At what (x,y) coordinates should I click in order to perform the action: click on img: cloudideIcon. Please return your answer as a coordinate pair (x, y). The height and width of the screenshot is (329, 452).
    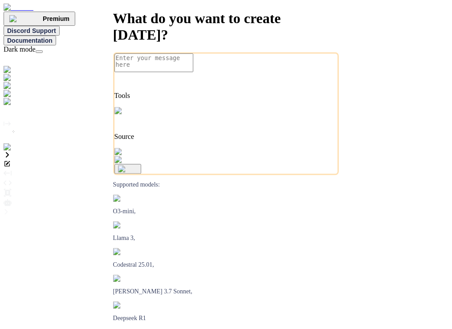
    Looking at the image, I should click on (26, 102).